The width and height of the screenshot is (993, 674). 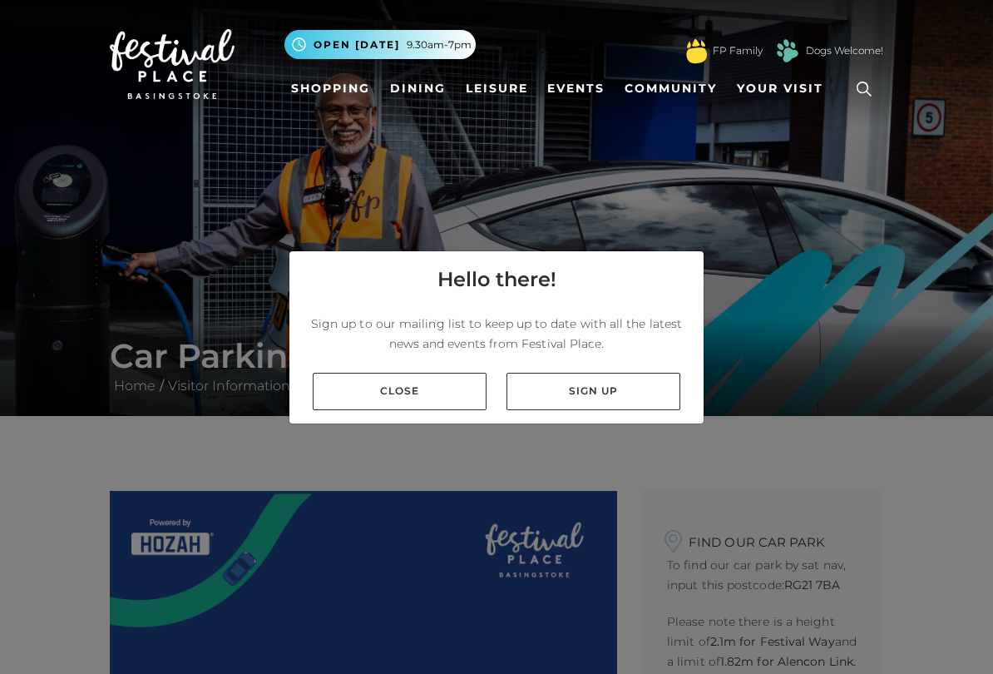 What do you see at coordinates (417, 88) in the screenshot?
I see `a: Dining` at bounding box center [417, 88].